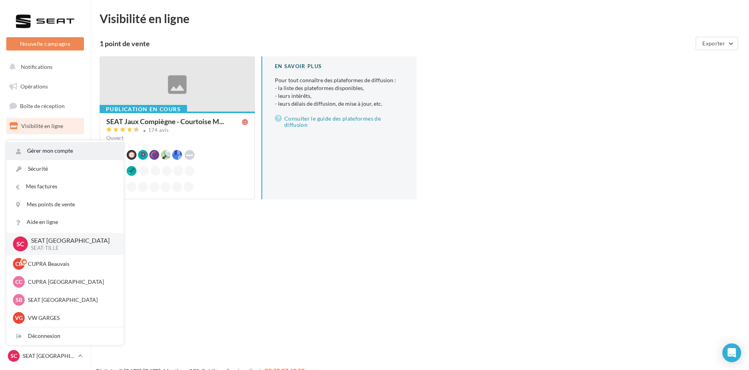 This screenshot has width=749, height=370. Describe the element at coordinates (19, 300) in the screenshot. I see `span: SB` at that location.